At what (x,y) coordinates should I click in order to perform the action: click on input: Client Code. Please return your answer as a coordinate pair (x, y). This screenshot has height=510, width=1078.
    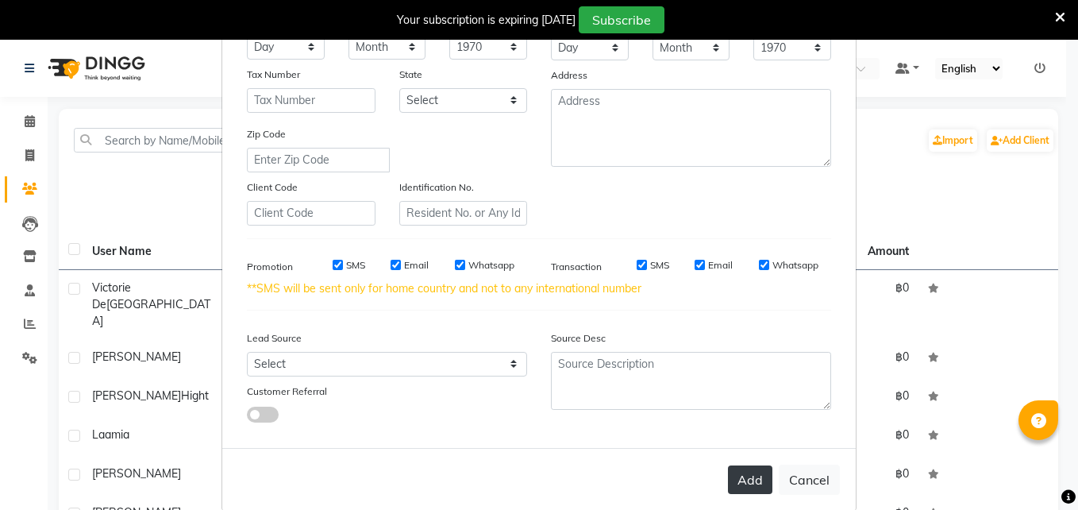
    Looking at the image, I should click on (311, 213).